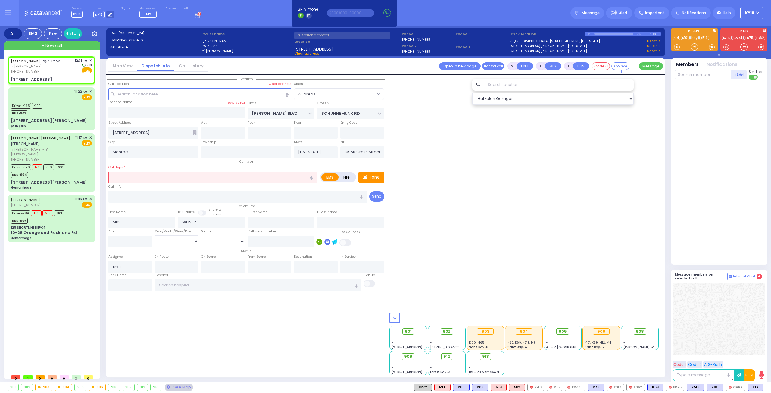 This screenshot has width=771, height=393. What do you see at coordinates (347, 177) in the screenshot?
I see `label: Fire` at bounding box center [347, 177].